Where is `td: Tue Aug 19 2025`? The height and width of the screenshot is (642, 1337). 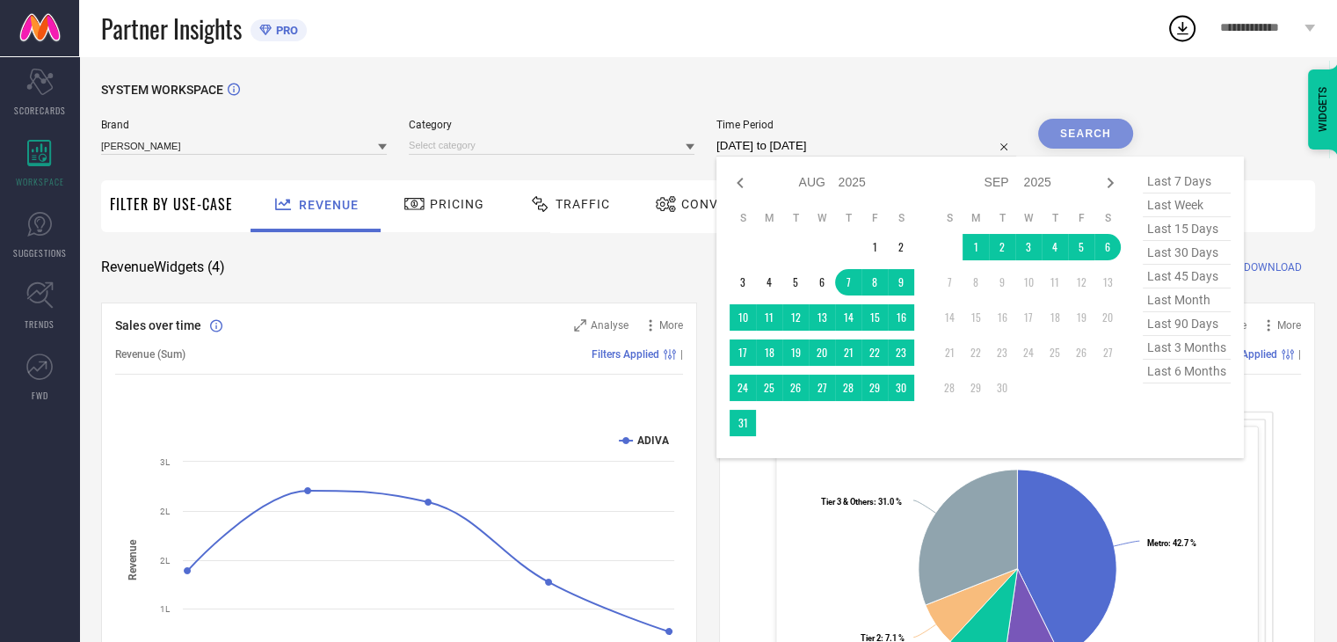
td: Tue Aug 19 2025 is located at coordinates (796, 353).